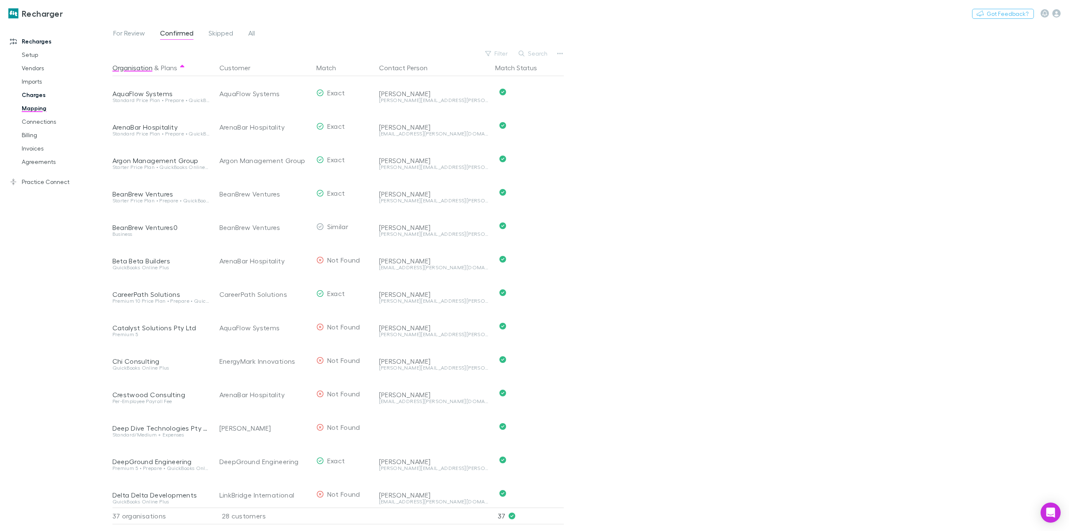 Image resolution: width=1069 pixels, height=531 pixels. What do you see at coordinates (42, 13) in the screenshot?
I see `h3: Recharger` at bounding box center [42, 13].